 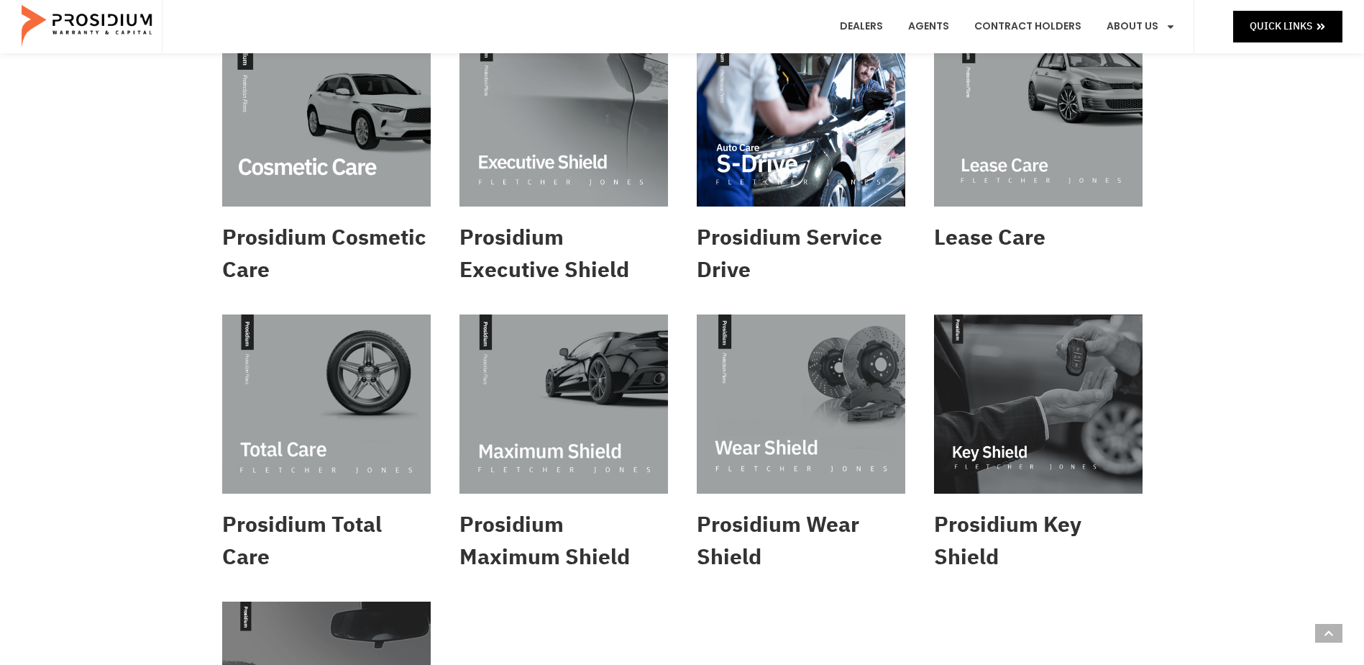 I want to click on h2: Prosidium Total Care, so click(x=327, y=540).